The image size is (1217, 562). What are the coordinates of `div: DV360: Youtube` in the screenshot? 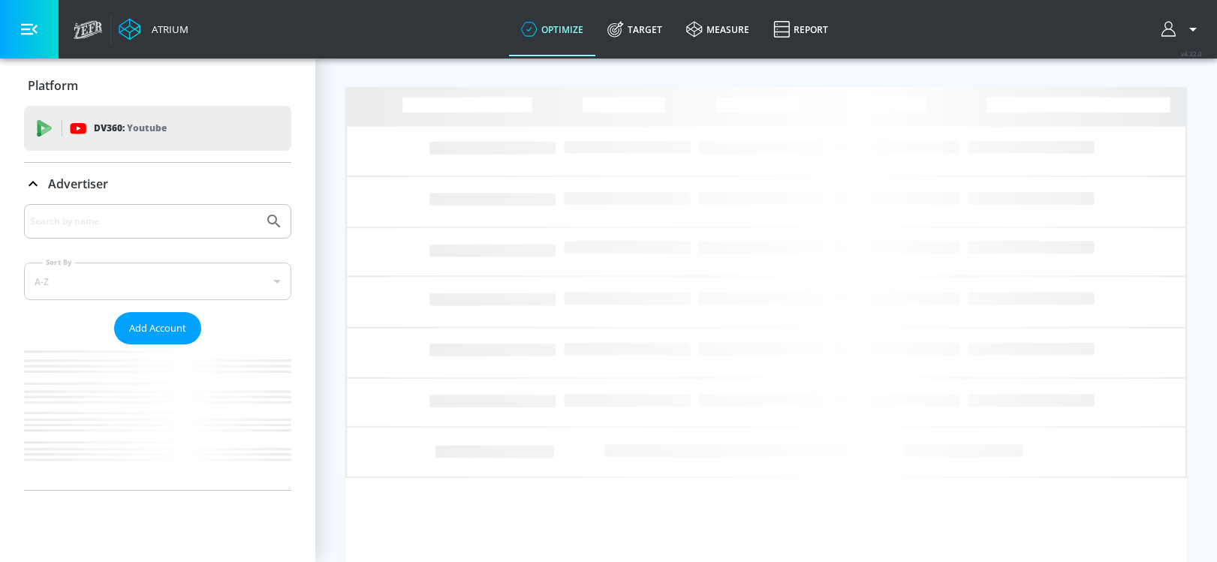 It's located at (158, 128).